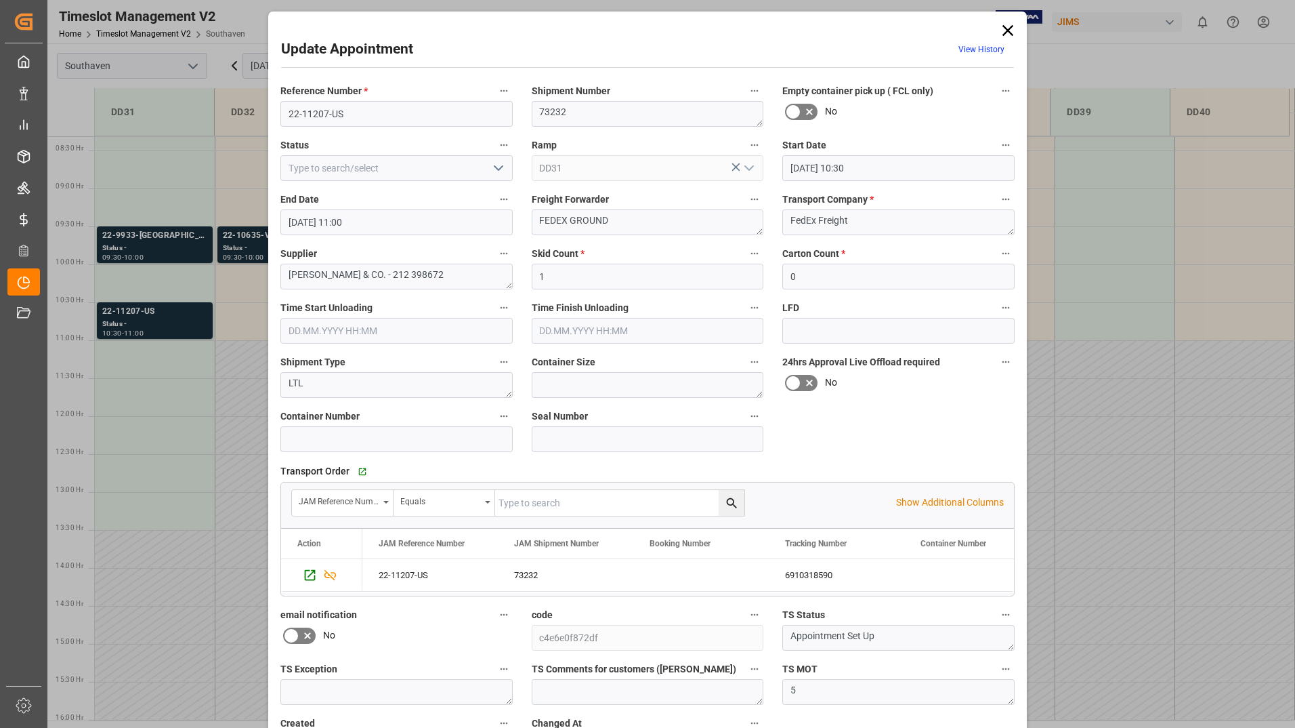 This screenshot has width=1295, height=728. Describe the element at coordinates (898, 638) in the screenshot. I see `textarea: Appointment Set Up` at that location.